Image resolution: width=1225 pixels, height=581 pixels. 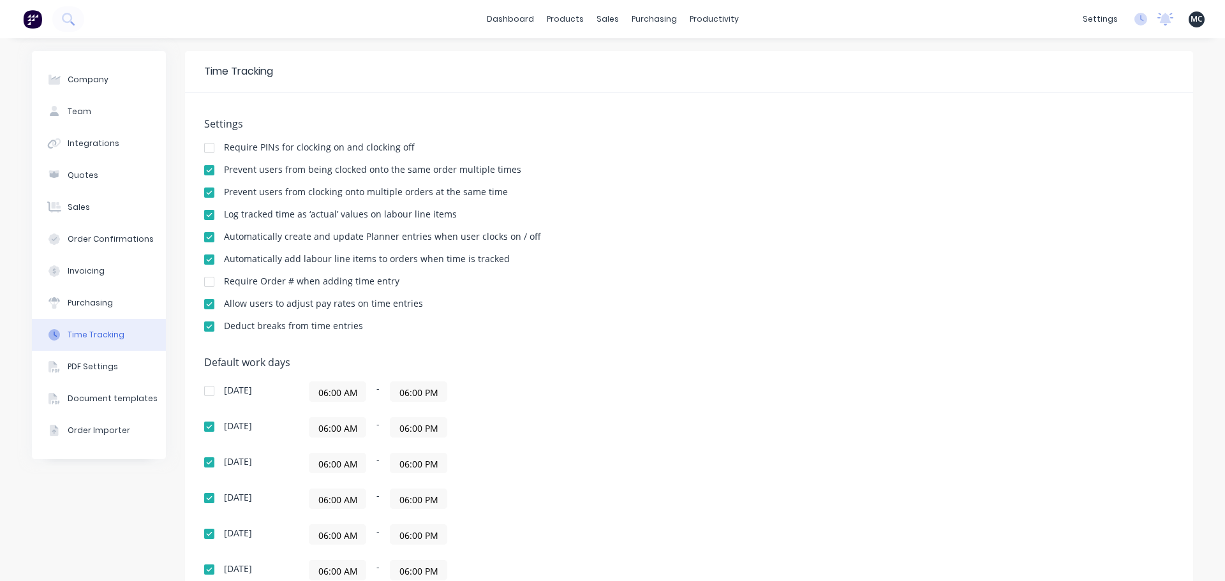 I want to click on div: Purchasing, so click(x=90, y=303).